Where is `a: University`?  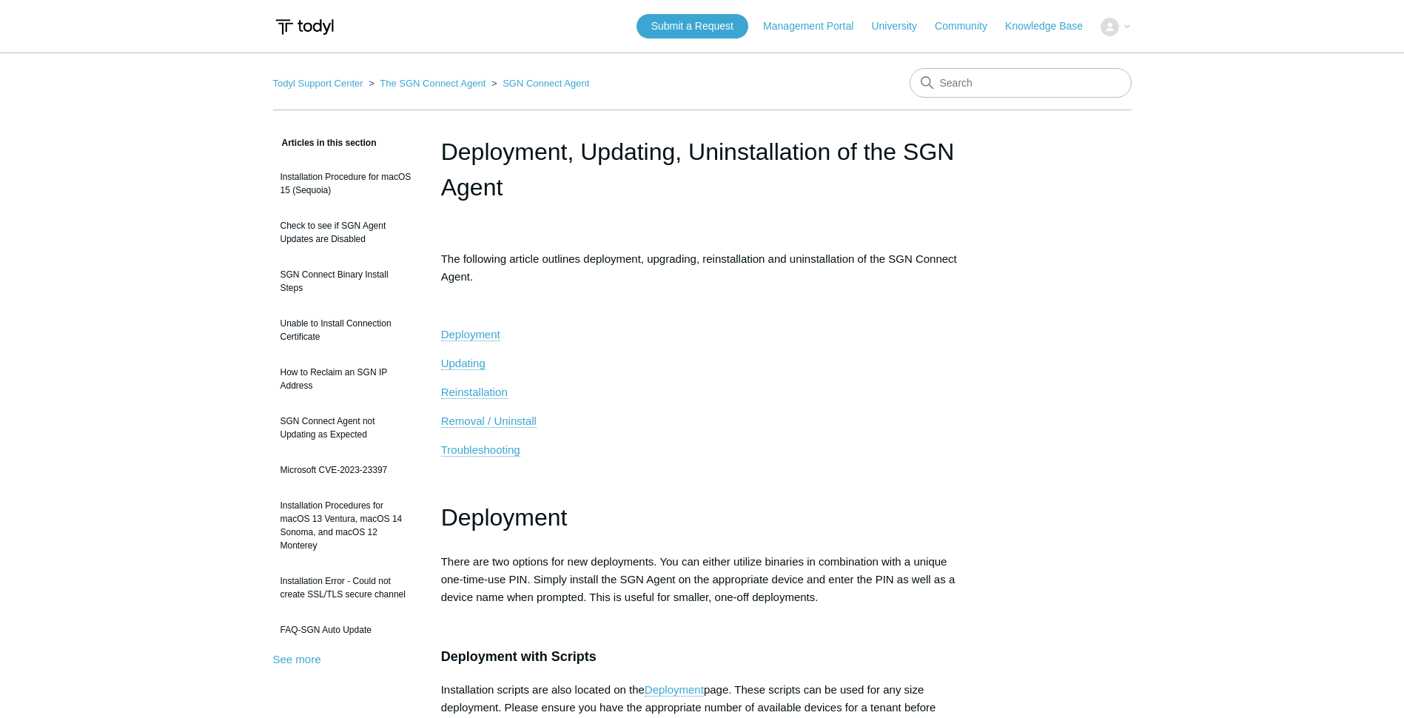 a: University is located at coordinates (901, 26).